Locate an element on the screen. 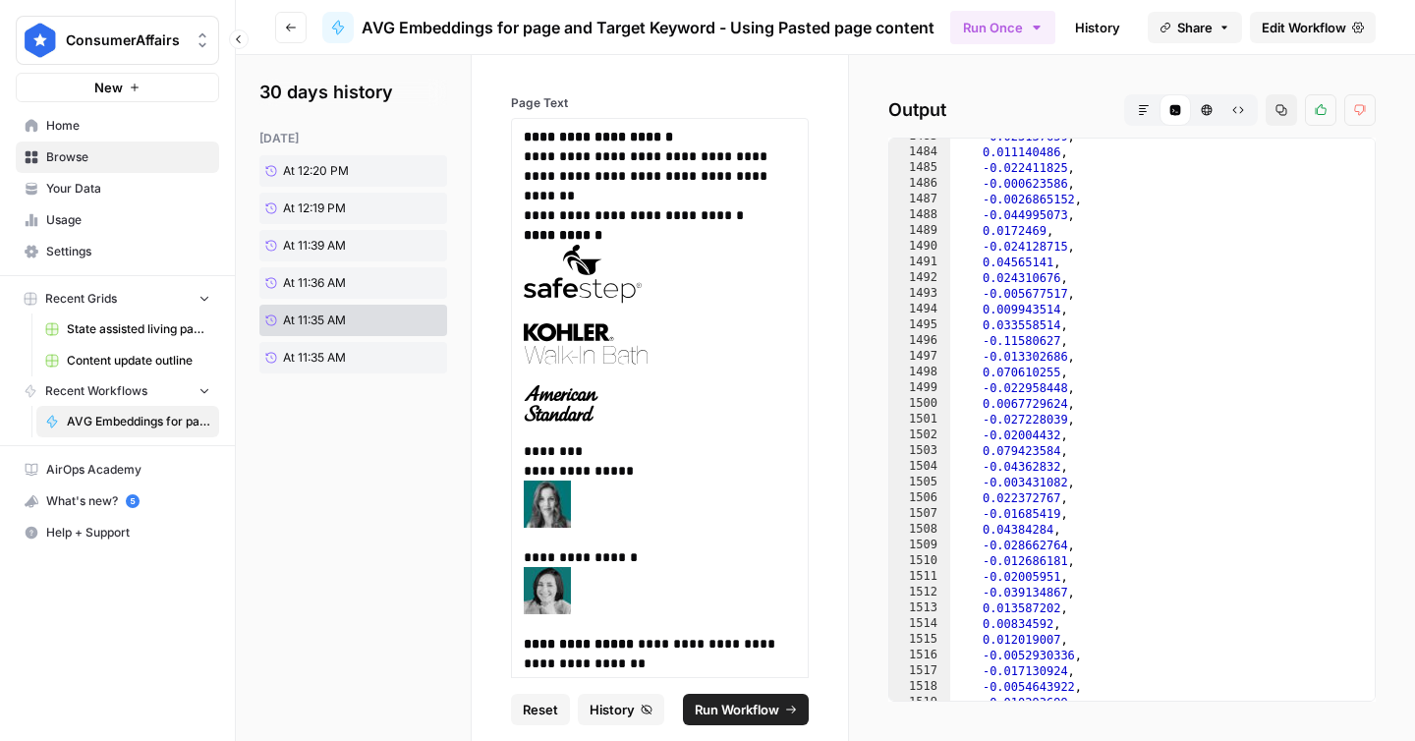  div: 1515 is located at coordinates (920, 640).